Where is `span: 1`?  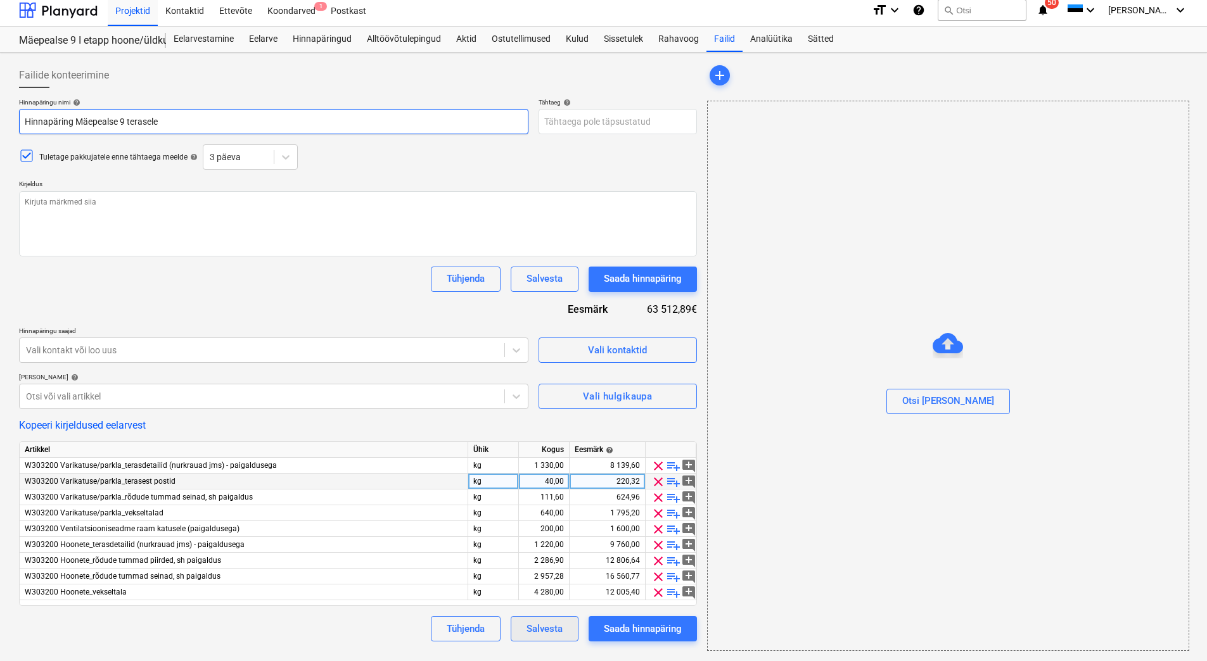 span: 1 is located at coordinates (321, 6).